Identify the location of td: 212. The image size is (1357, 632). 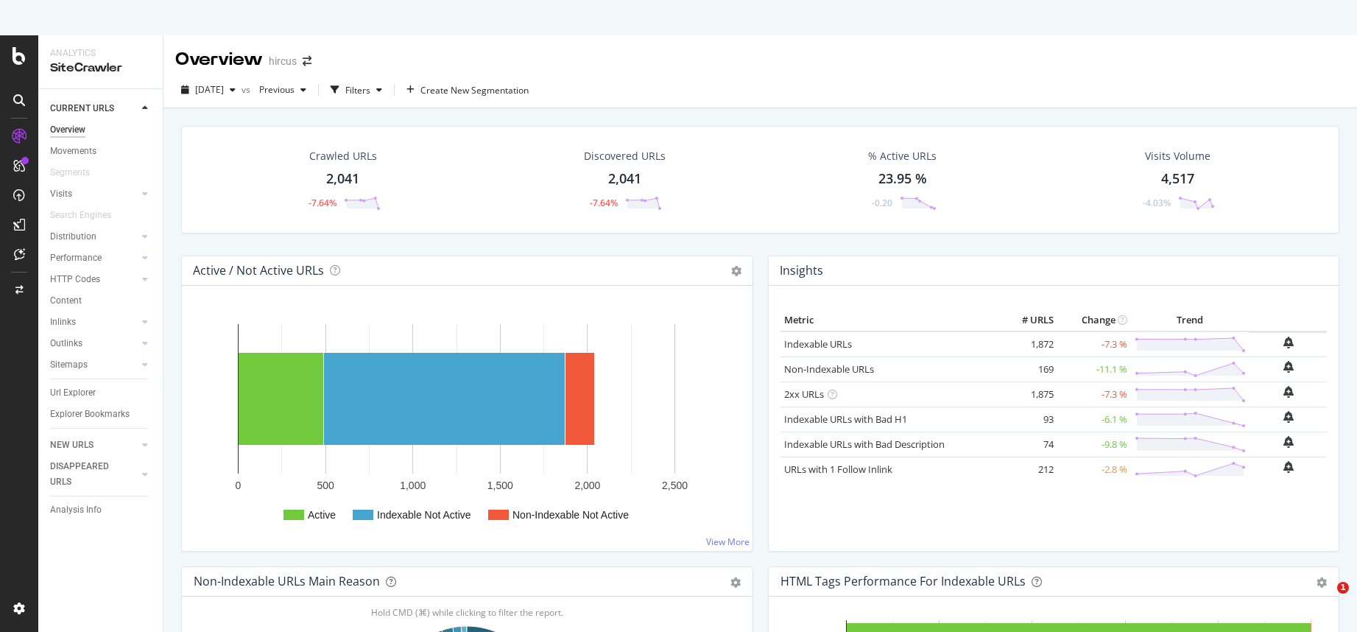
(1028, 469).